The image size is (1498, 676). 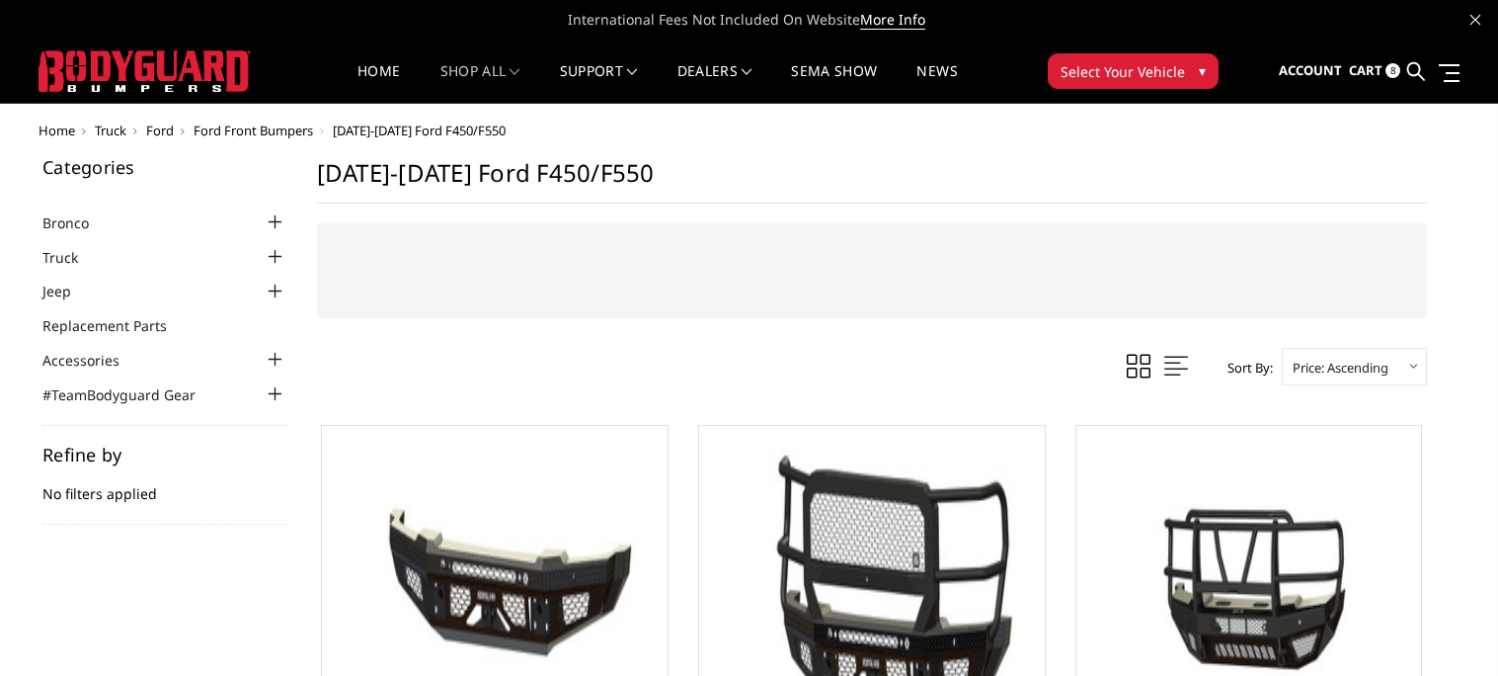 I want to click on a: Ford, so click(x=160, y=130).